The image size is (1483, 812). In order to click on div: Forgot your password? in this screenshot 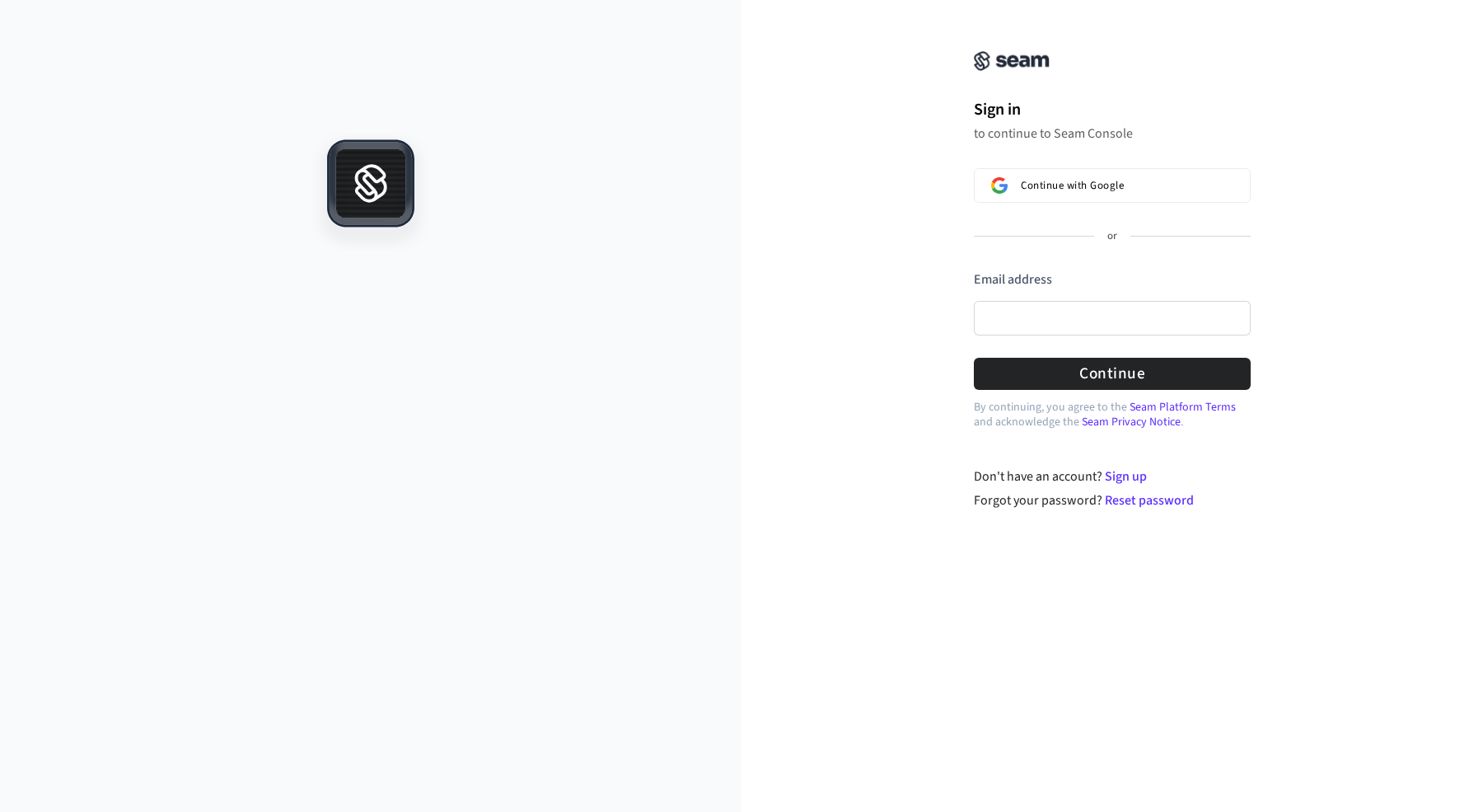, I will do `click(1112, 500)`.